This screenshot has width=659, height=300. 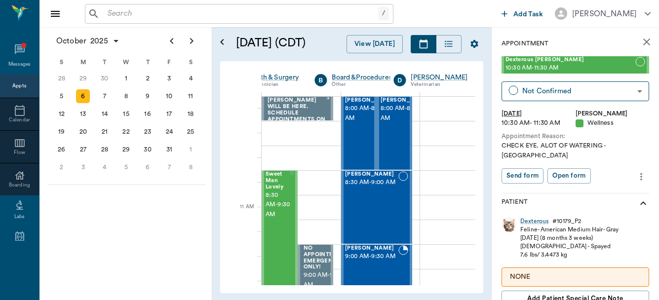 I want to click on div: Tuesday, November 4, 2025, so click(x=105, y=167).